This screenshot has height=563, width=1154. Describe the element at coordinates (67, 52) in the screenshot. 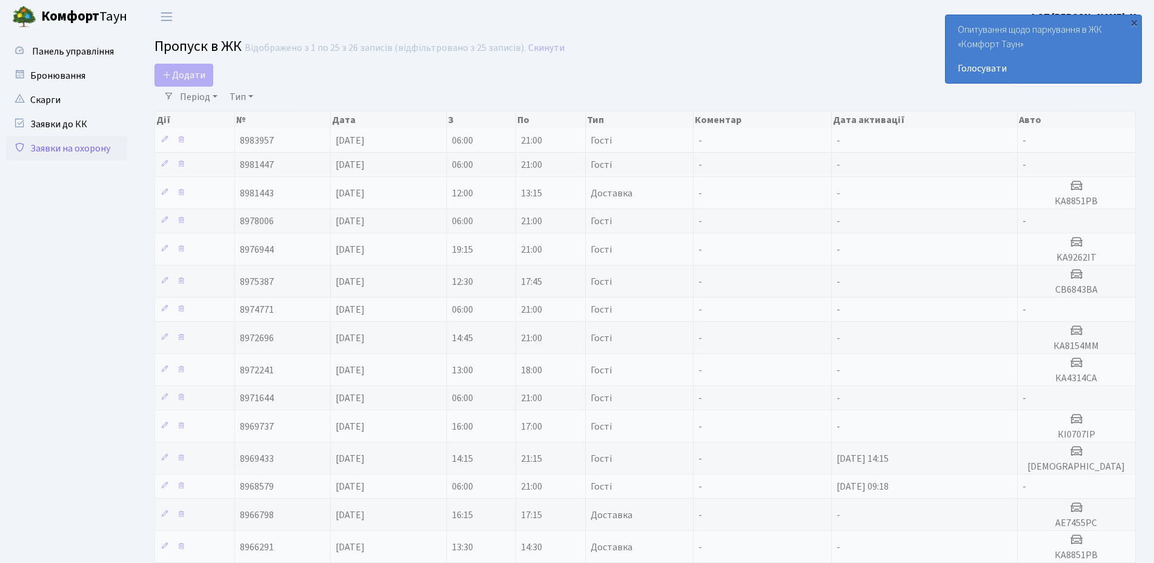

I see `a: Панель управління` at that location.